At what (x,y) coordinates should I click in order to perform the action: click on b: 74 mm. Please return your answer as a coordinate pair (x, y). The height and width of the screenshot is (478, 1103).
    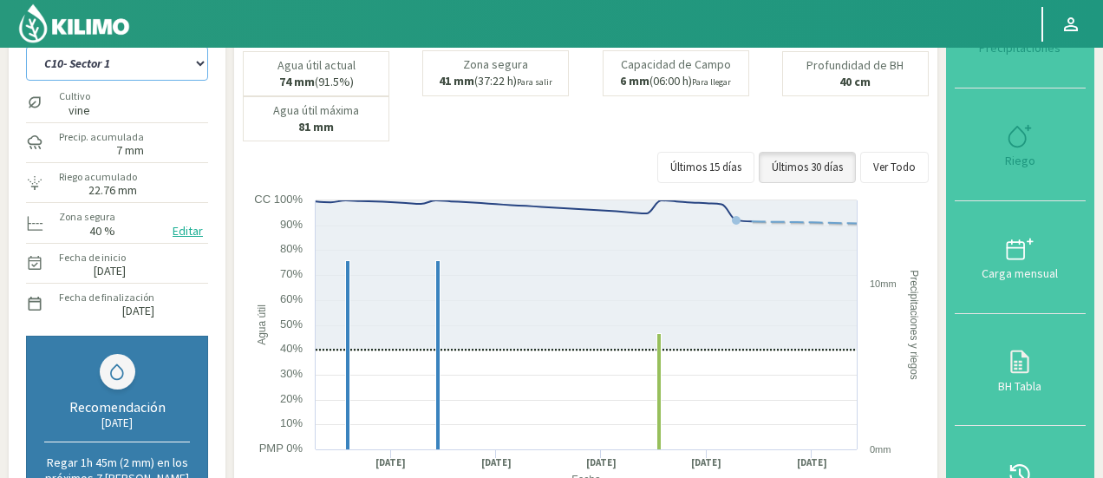
    Looking at the image, I should click on (296, 81).